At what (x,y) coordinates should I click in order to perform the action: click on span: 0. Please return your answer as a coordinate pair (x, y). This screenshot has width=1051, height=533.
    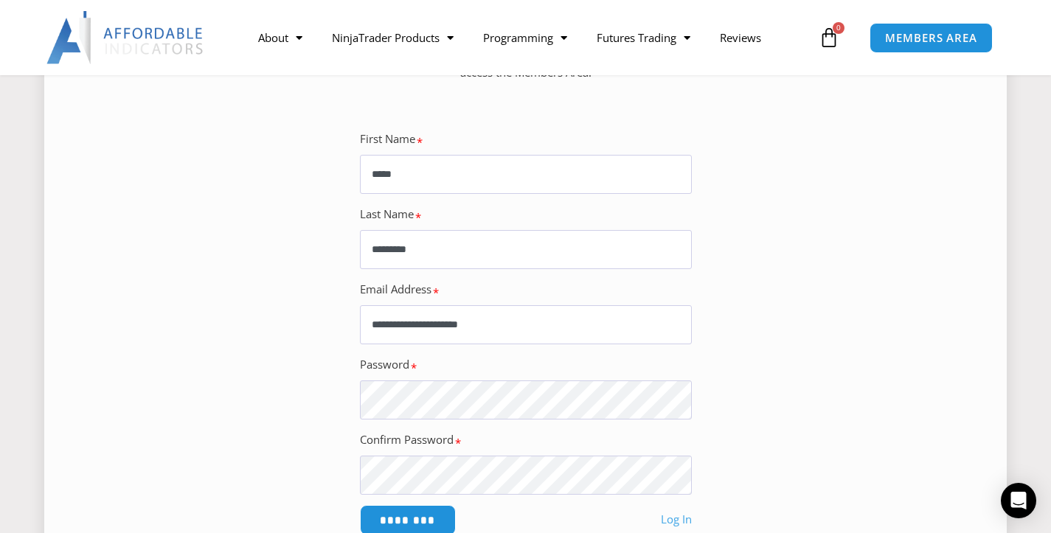
    Looking at the image, I should click on (839, 28).